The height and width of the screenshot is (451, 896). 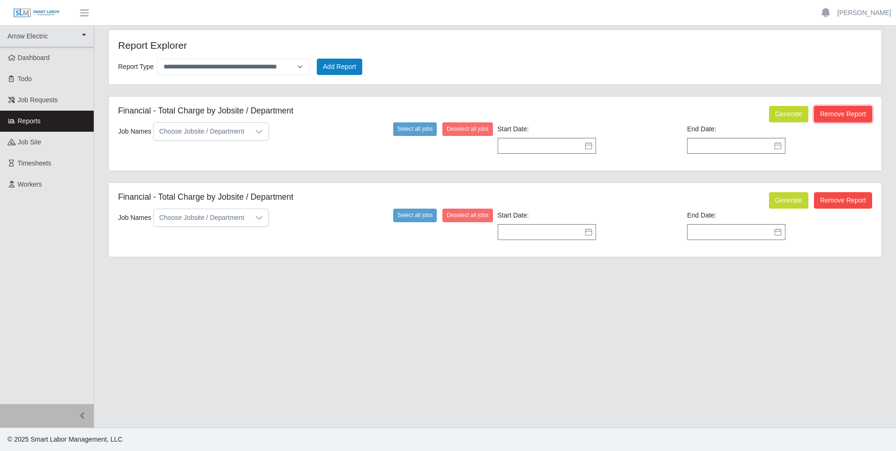 What do you see at coordinates (339, 67) in the screenshot?
I see `button: Add Report` at bounding box center [339, 67].